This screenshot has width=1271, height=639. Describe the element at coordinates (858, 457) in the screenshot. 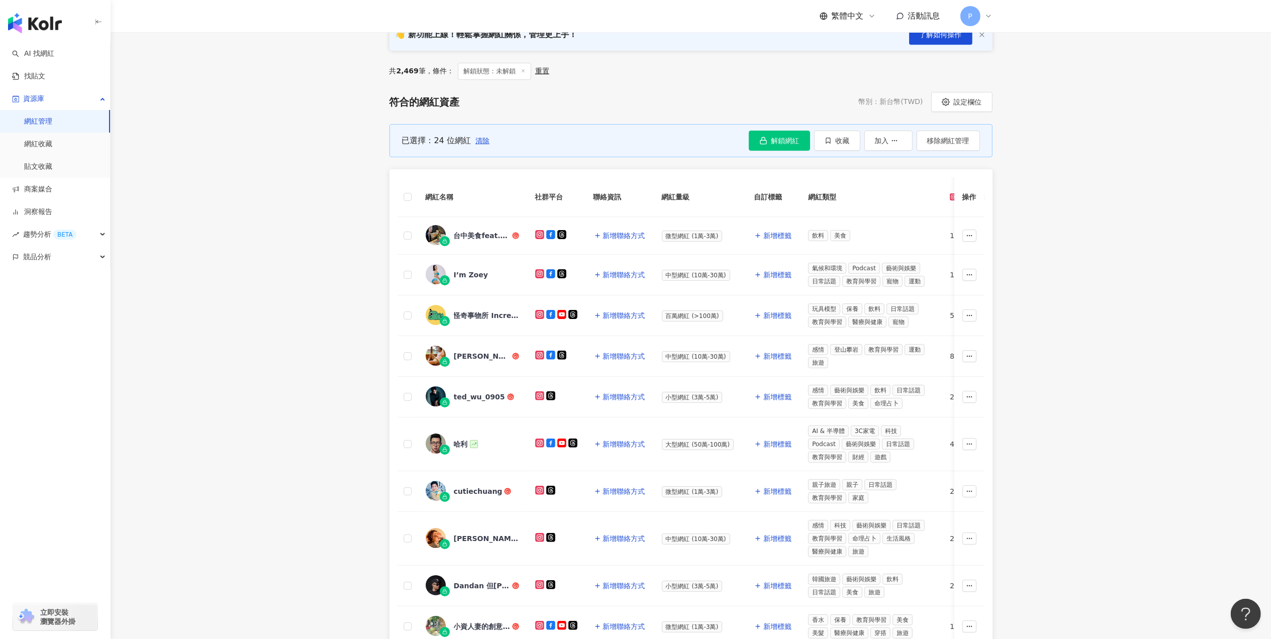

I see `span: 財經` at that location.